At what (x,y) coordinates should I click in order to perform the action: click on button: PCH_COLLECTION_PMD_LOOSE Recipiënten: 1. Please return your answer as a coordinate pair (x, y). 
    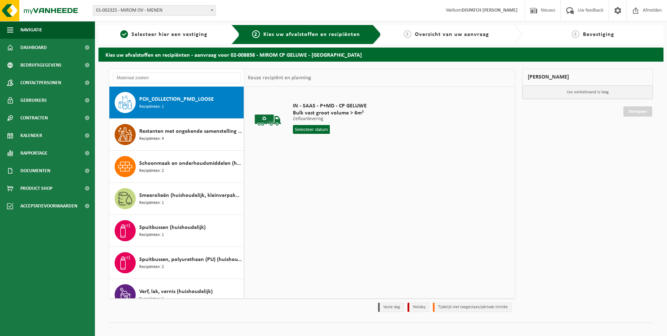
    Looking at the image, I should click on (177, 102).